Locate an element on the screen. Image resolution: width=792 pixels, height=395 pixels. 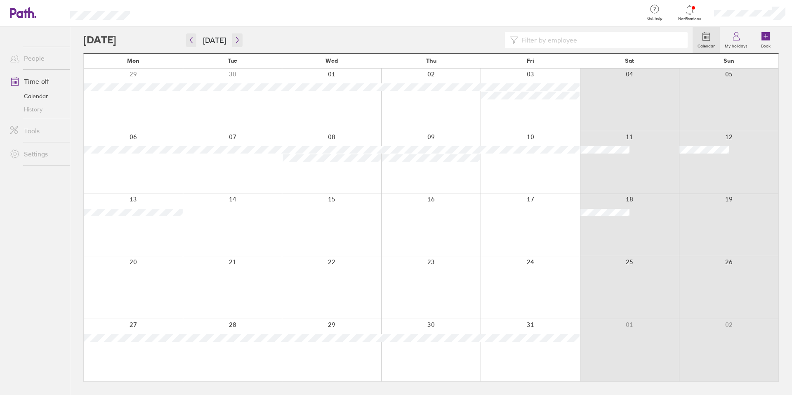
span: Tue is located at coordinates (232, 61).